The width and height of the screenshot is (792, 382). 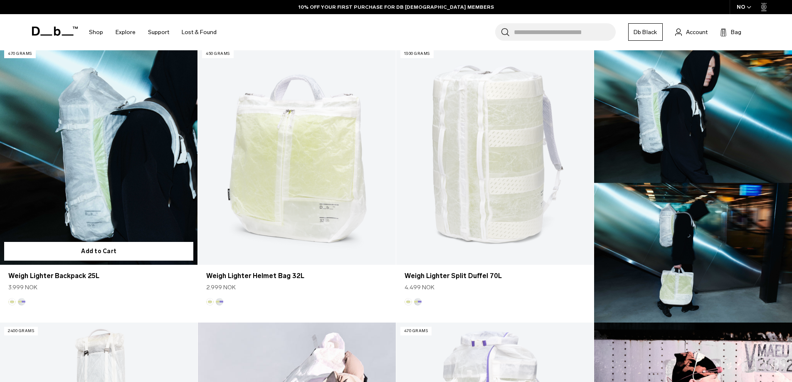 I want to click on a: Account, so click(x=692, y=32).